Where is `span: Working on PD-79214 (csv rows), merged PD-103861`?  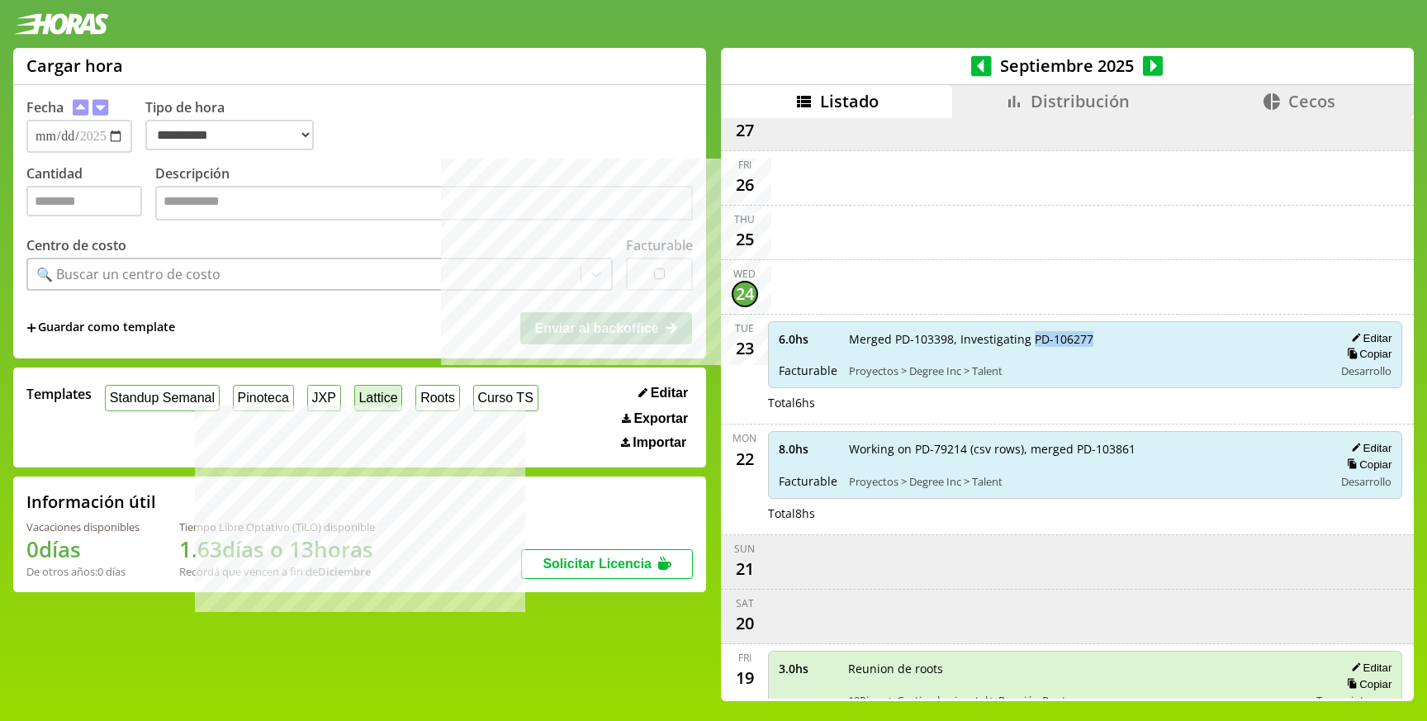
span: Working on PD-79214 (csv rows), merged PD-103861 is located at coordinates (1086, 449).